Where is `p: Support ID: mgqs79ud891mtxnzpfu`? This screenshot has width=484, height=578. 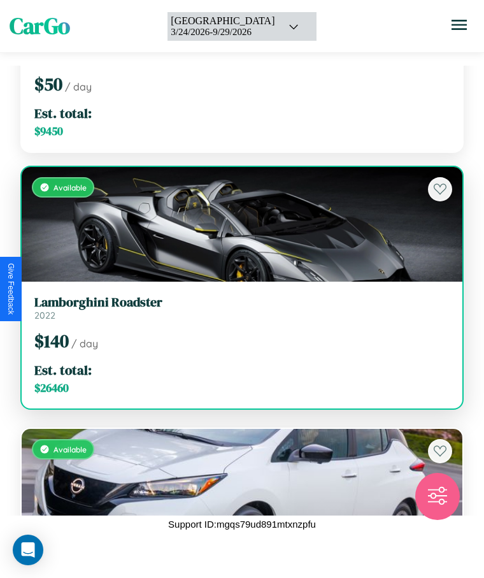
p: Support ID: mgqs79ud891mtxnzpfu is located at coordinates (242, 524).